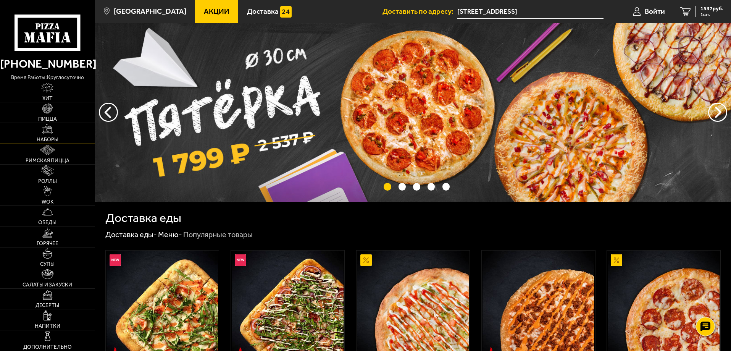  What do you see at coordinates (47, 326) in the screenshot?
I see `span: Напитки` at bounding box center [47, 326].